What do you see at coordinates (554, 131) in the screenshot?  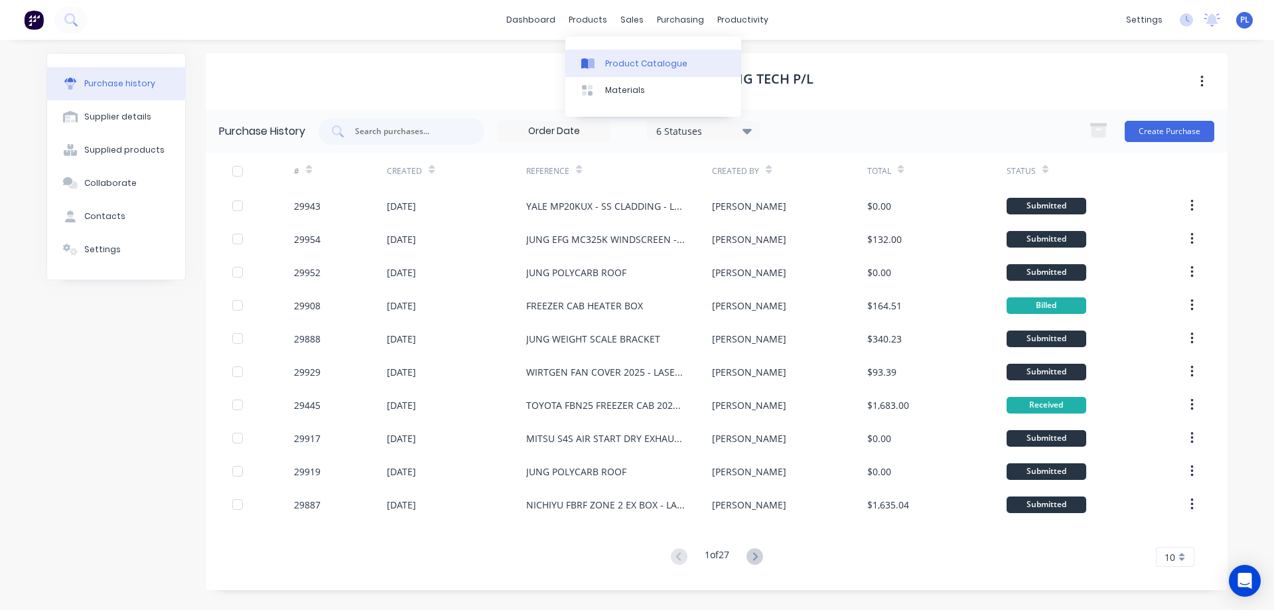 I see `input: Order Date` at bounding box center [554, 131].